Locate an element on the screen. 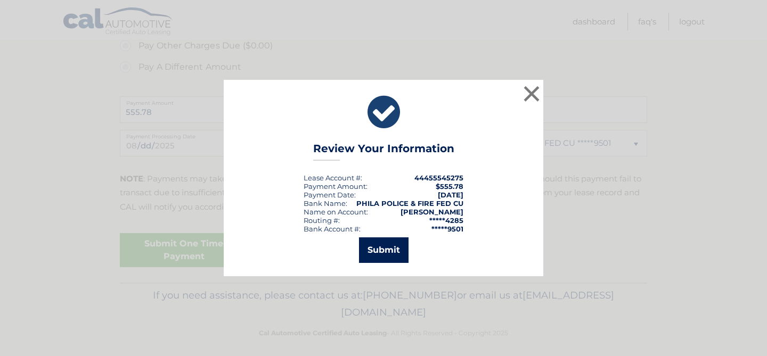  button: Submit is located at coordinates (383, 250).